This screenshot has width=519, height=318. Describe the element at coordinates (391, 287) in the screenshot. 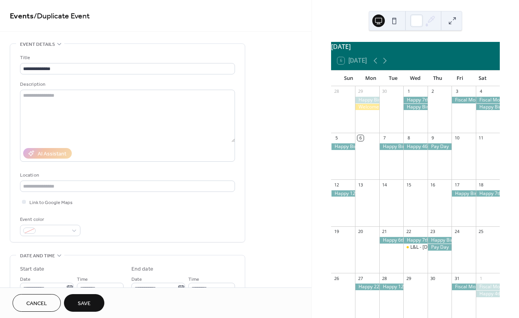

I see `div: Happy 12th Anniversary Ashton Prifer!` at that location.